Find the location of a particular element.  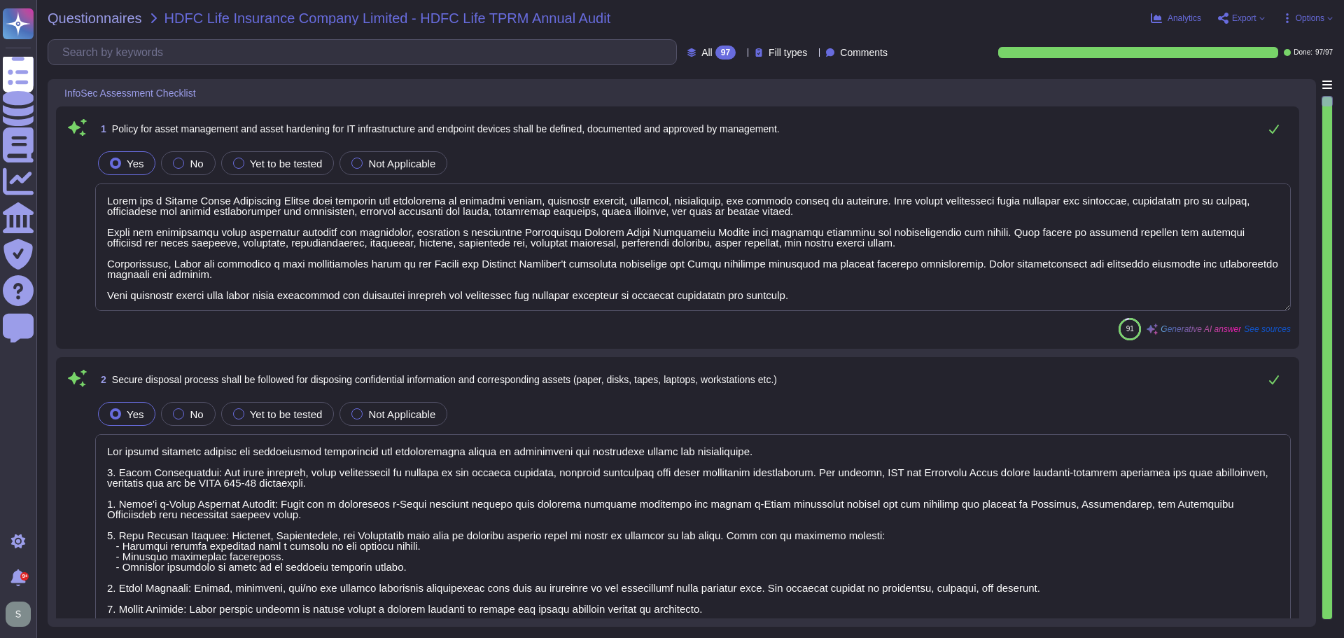

span: Export is located at coordinates (1244, 18).